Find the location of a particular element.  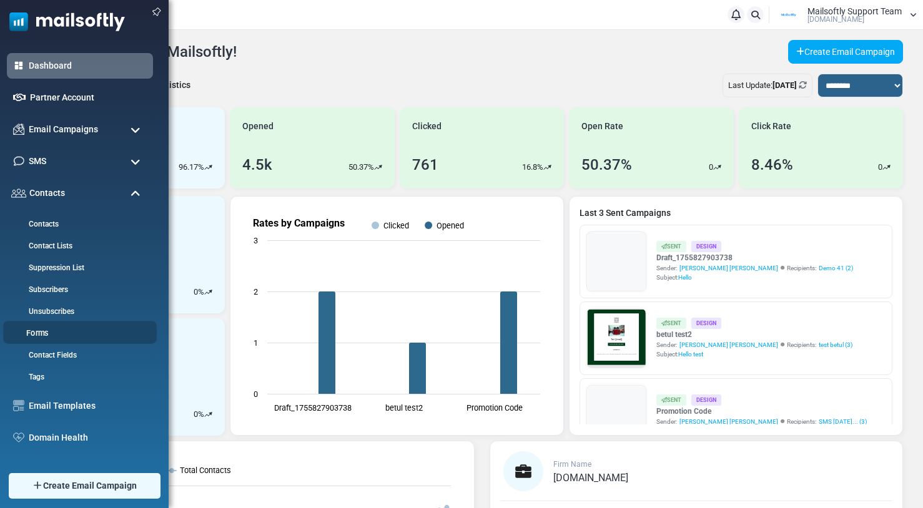

a: Dashboard is located at coordinates (87, 66).